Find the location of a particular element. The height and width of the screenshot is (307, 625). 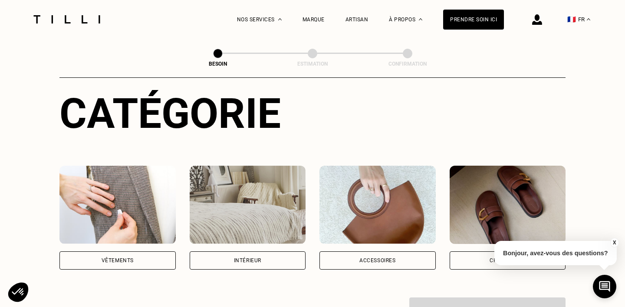

div: Chaussures is located at coordinates (508, 260).